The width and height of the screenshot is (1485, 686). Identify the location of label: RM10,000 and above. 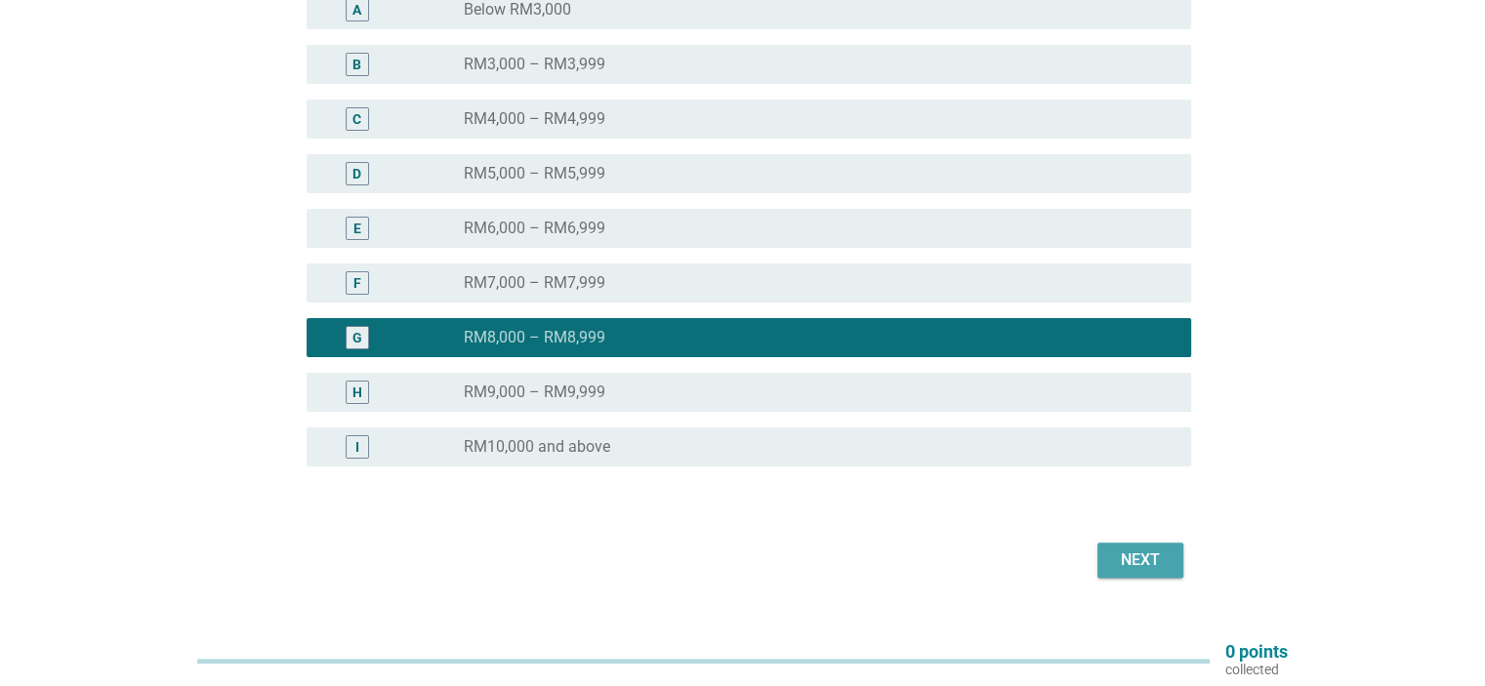
(537, 447).